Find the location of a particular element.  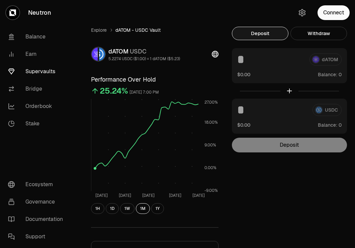

a: Stake is located at coordinates (37, 124).